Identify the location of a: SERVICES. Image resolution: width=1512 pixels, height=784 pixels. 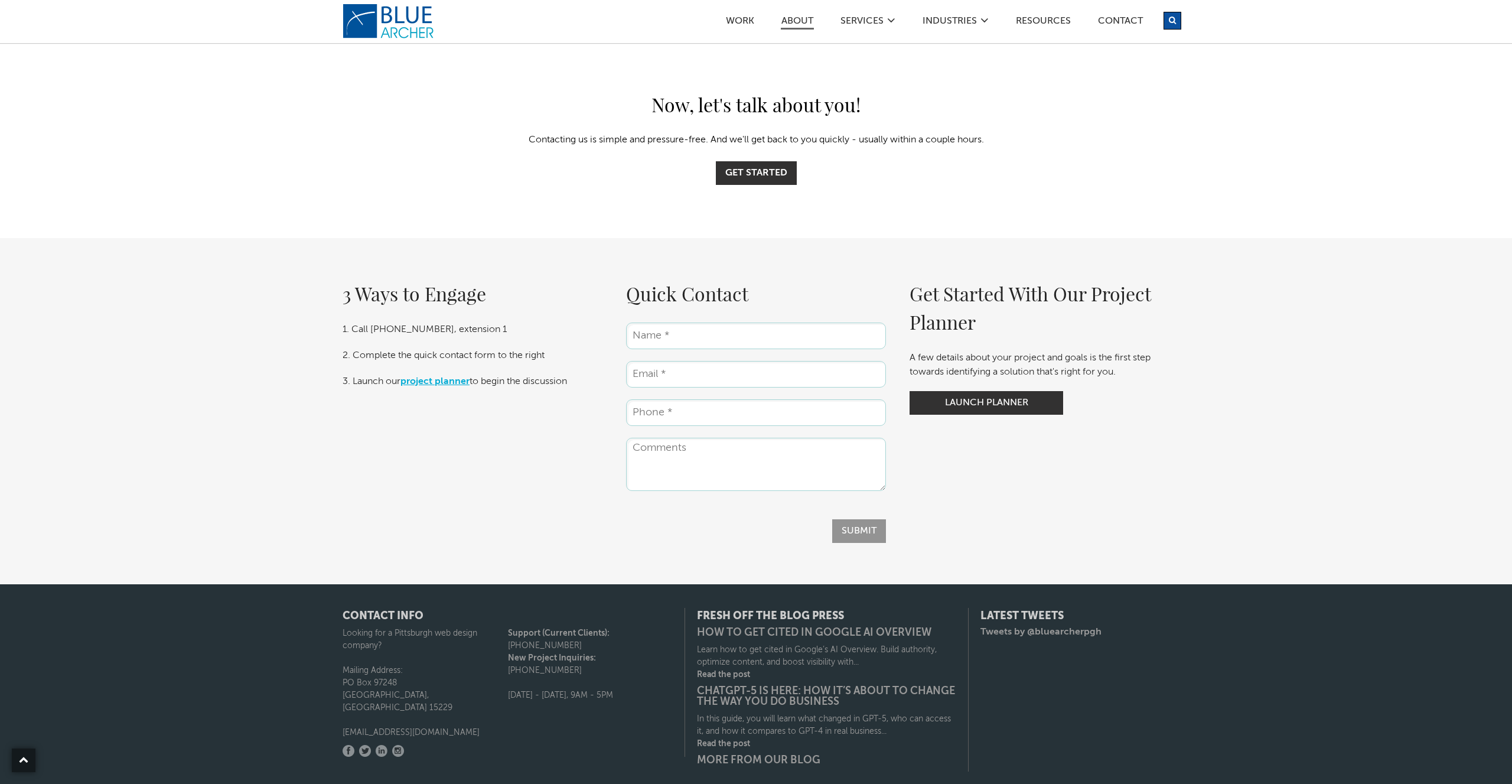
(862, 23).